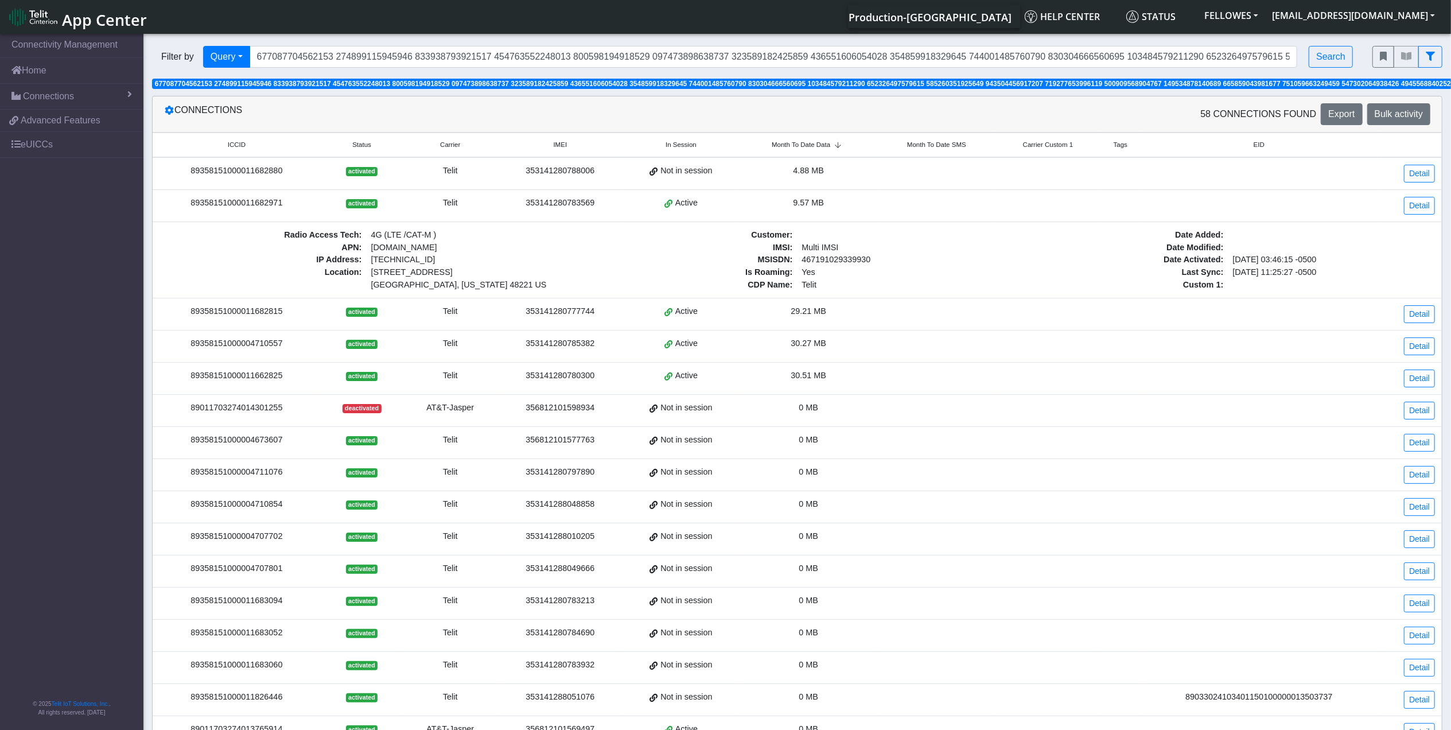  What do you see at coordinates (560, 311) in the screenshot?
I see `div: 353141280777744` at bounding box center [560, 311].